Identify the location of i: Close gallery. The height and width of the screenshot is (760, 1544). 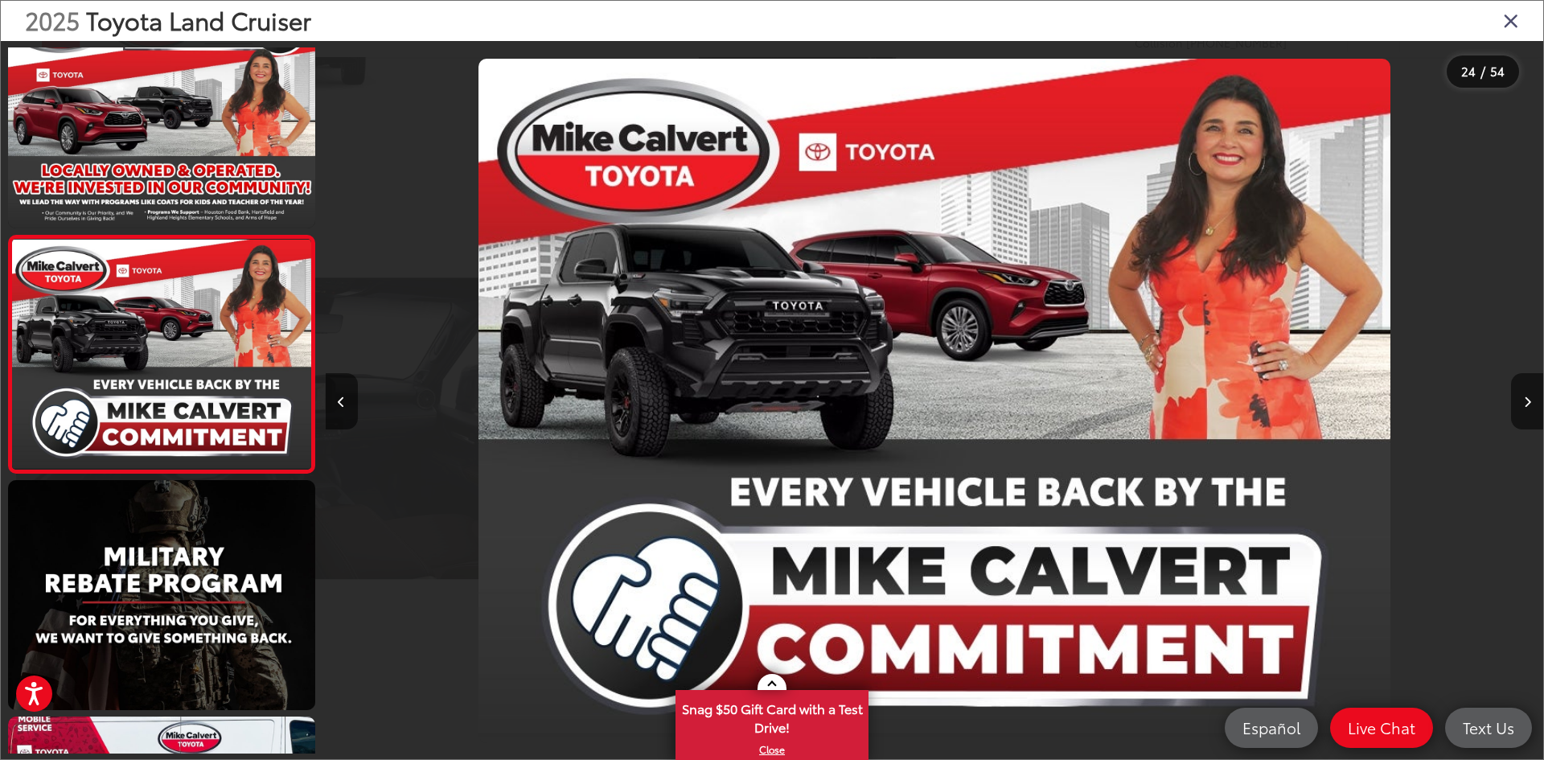
(1511, 20).